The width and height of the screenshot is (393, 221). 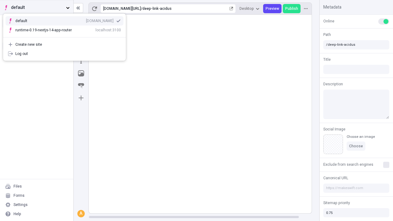 What do you see at coordinates (185, 9) in the screenshot?
I see `div: deep-link-acidus` at bounding box center [185, 9].